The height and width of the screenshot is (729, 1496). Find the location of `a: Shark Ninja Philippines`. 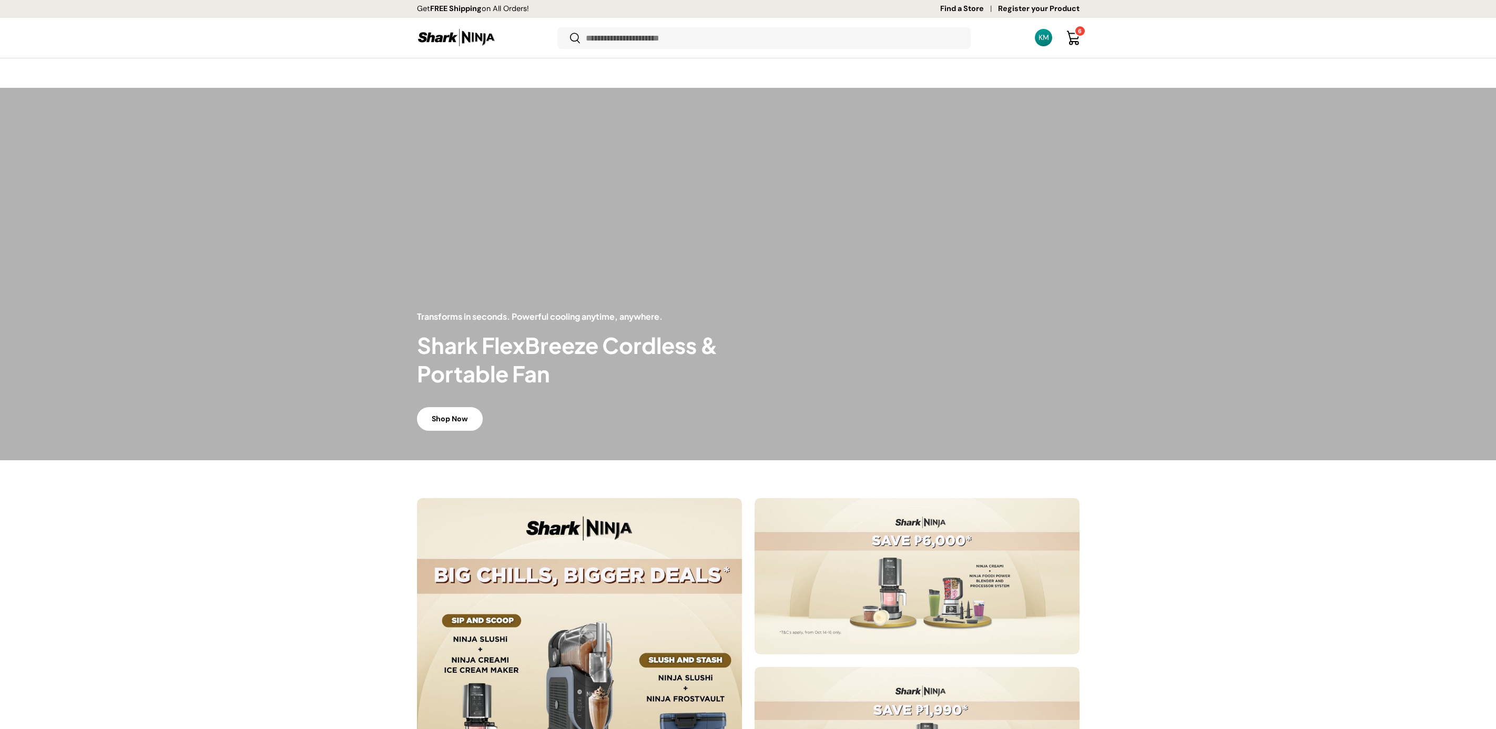

a: Shark Ninja Philippines is located at coordinates (457, 37).